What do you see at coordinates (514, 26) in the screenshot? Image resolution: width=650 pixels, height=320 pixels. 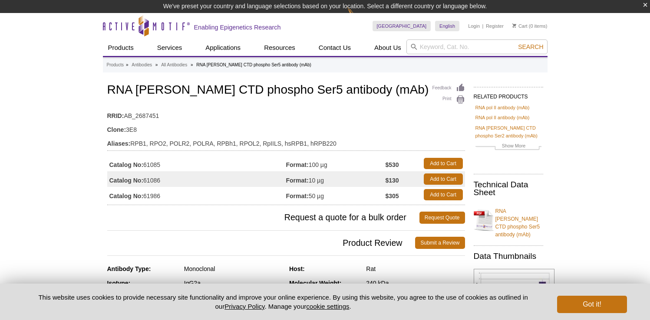 I see `img: Your Cart` at bounding box center [514, 26].